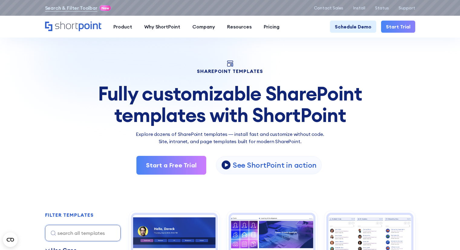 The image size is (460, 250). What do you see at coordinates (382, 8) in the screenshot?
I see `a: Status` at bounding box center [382, 8].